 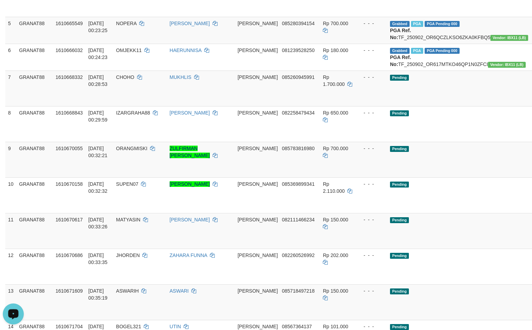 What do you see at coordinates (128, 220) in the screenshot?
I see `span: MATYASIN` at bounding box center [128, 220].